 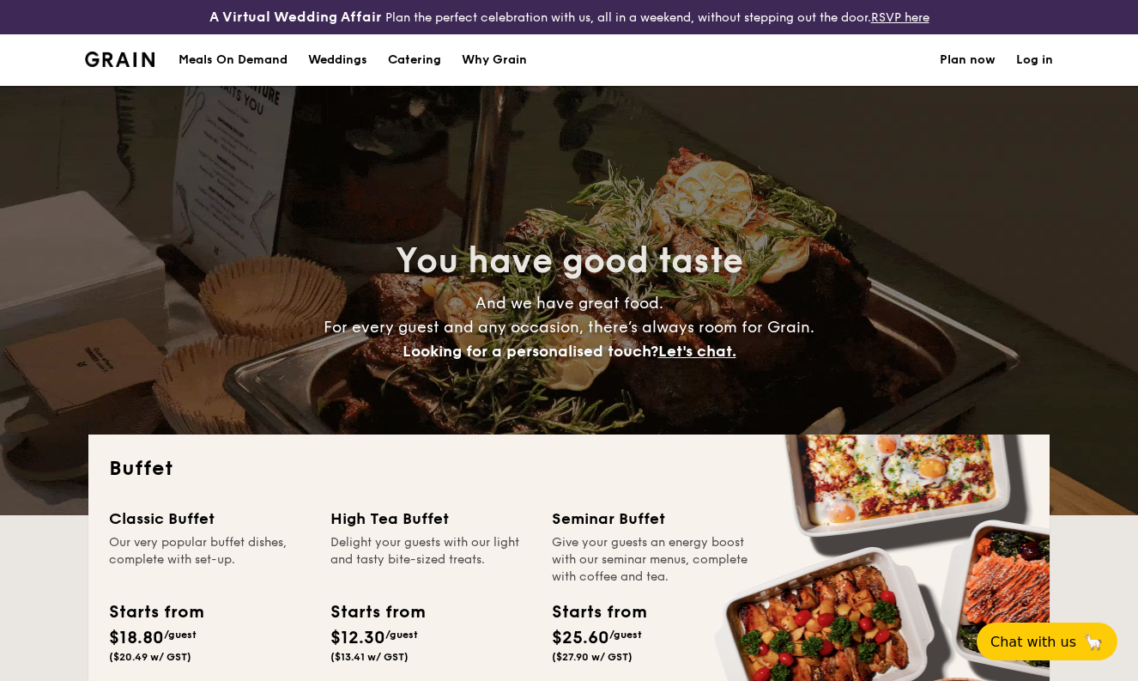 What do you see at coordinates (233, 60) in the screenshot?
I see `div: Meals On Demand` at bounding box center [233, 60].